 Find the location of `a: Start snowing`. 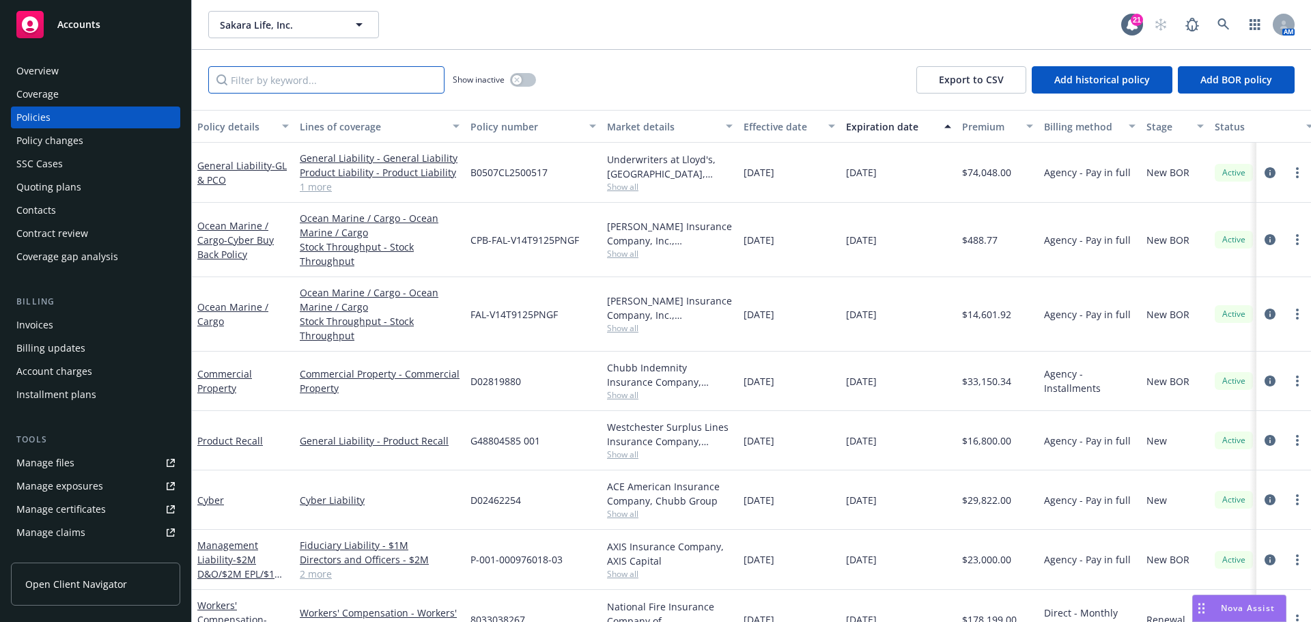

a: Start snowing is located at coordinates (1160, 25).